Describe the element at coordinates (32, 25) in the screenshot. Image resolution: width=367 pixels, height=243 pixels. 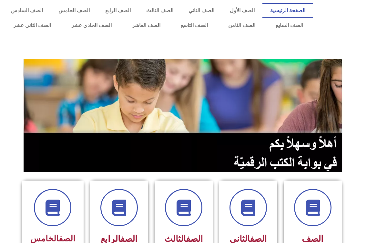
I see `a: الصف الثاني عشر` at that location.